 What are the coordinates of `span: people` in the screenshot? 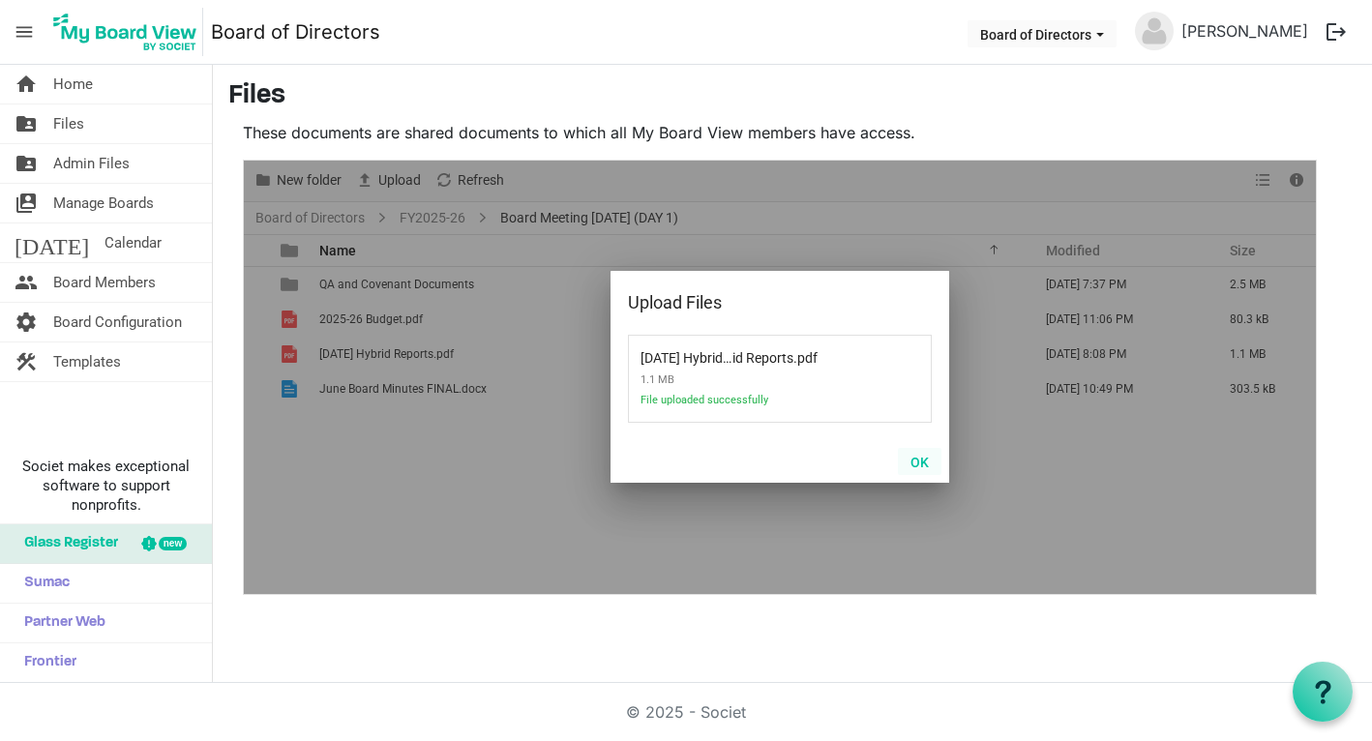 It's located at (26, 283).